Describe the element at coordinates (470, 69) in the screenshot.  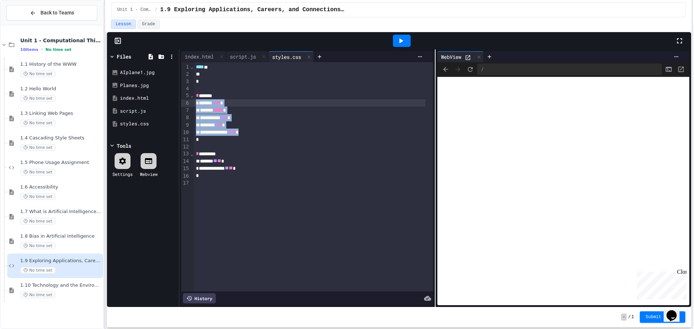
I see `button: Refresh` at that location.